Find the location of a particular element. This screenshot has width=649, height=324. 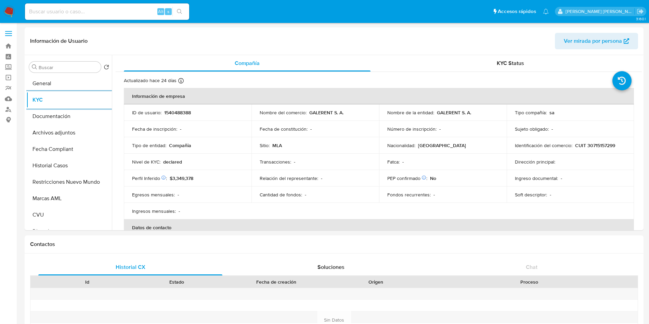

p: PEP confirmado : is located at coordinates (407, 178).